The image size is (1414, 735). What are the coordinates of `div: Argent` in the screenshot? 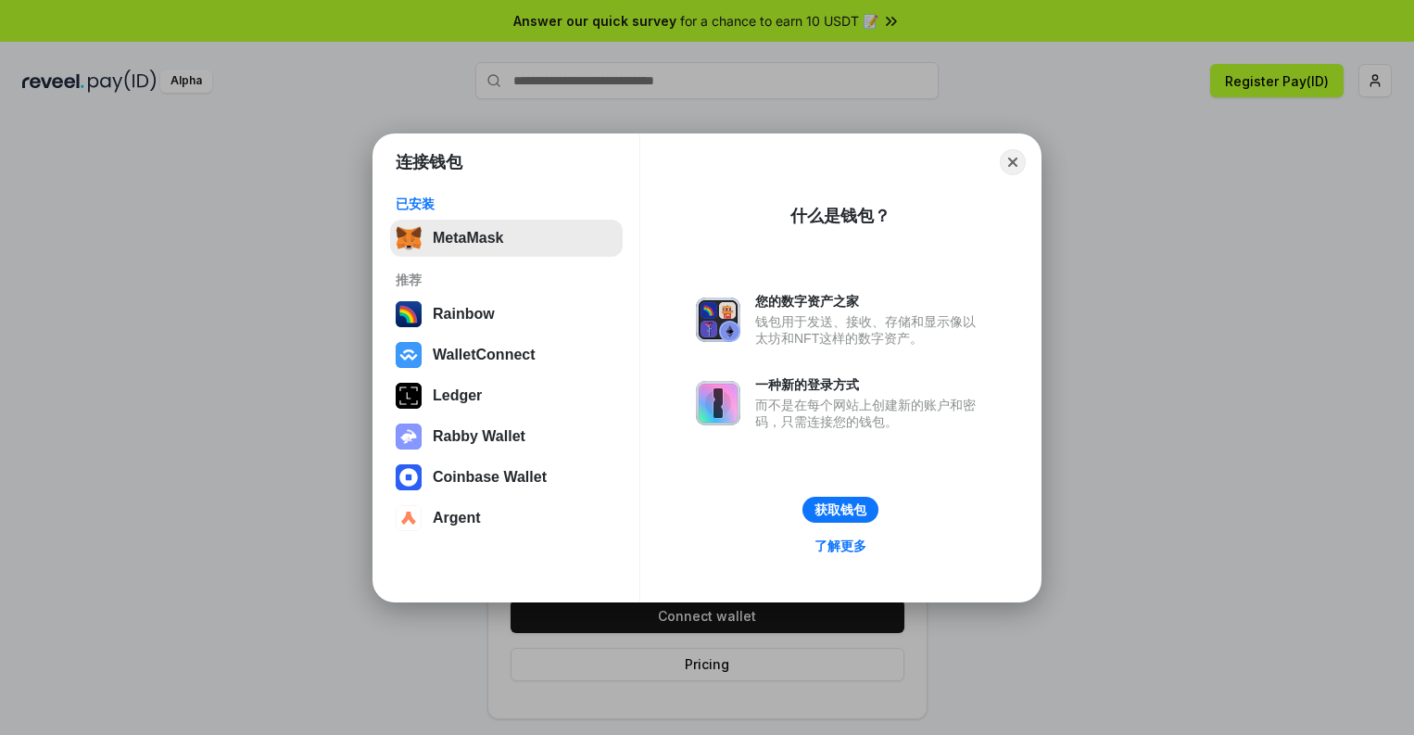 It's located at (457, 518).